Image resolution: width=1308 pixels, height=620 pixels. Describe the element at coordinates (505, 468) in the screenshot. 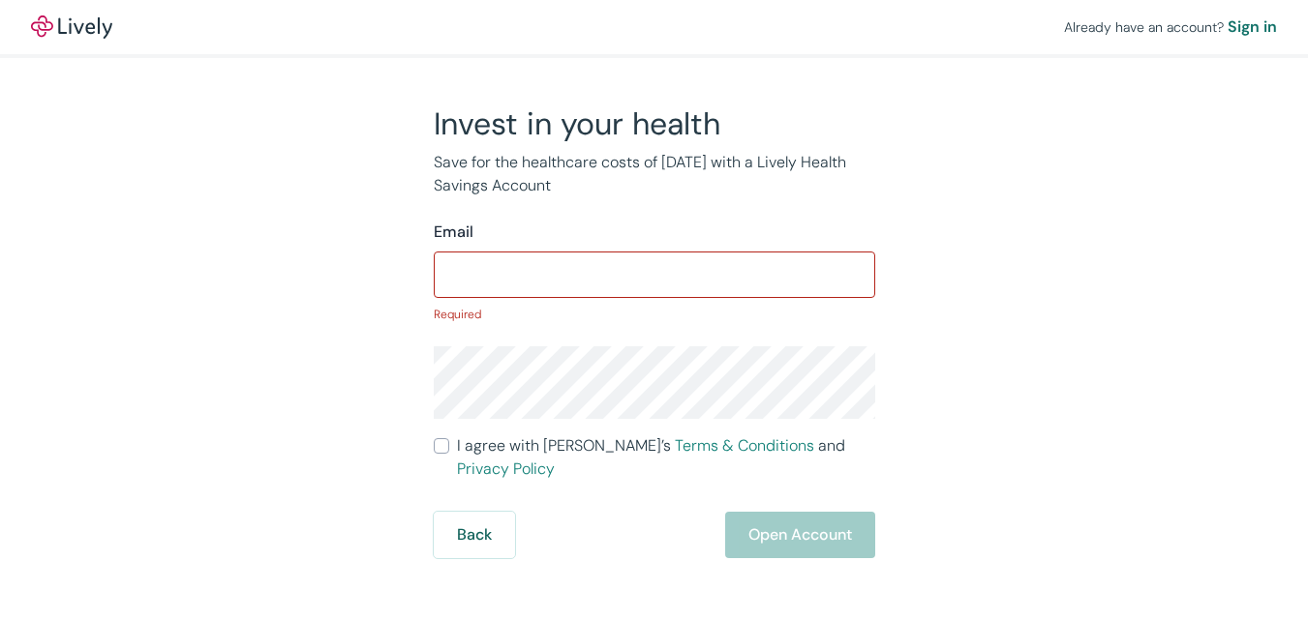

I see `a: Privacy Policy` at that location.